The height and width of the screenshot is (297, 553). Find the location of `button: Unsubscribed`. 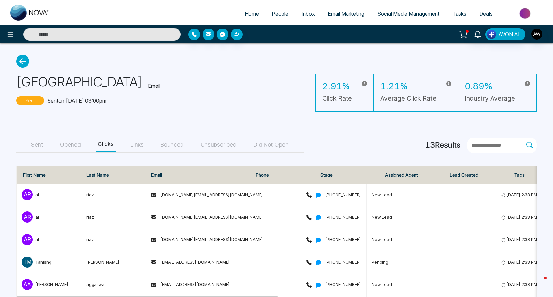

button: Unsubscribed is located at coordinates (218, 145).